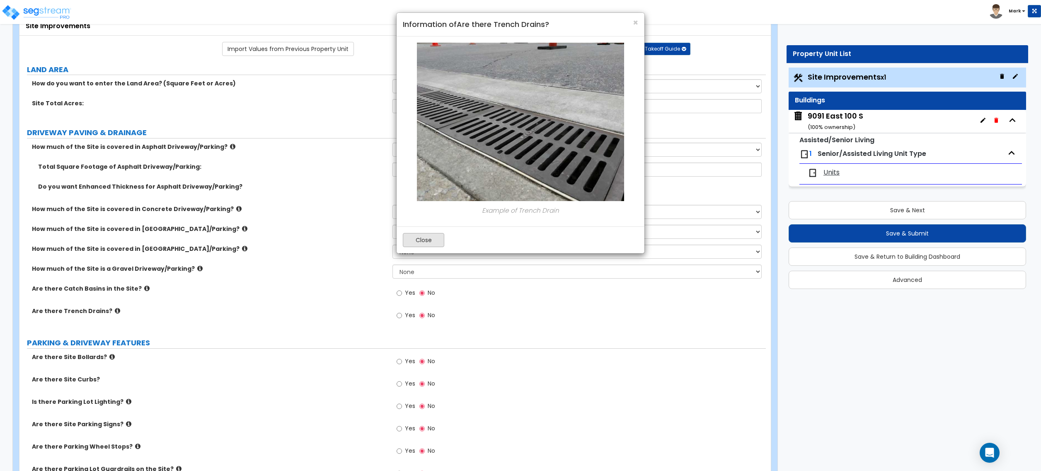 This screenshot has width=1041, height=471. What do you see at coordinates (990, 453) in the screenshot?
I see `div: Open Intercom Messenger` at bounding box center [990, 453].